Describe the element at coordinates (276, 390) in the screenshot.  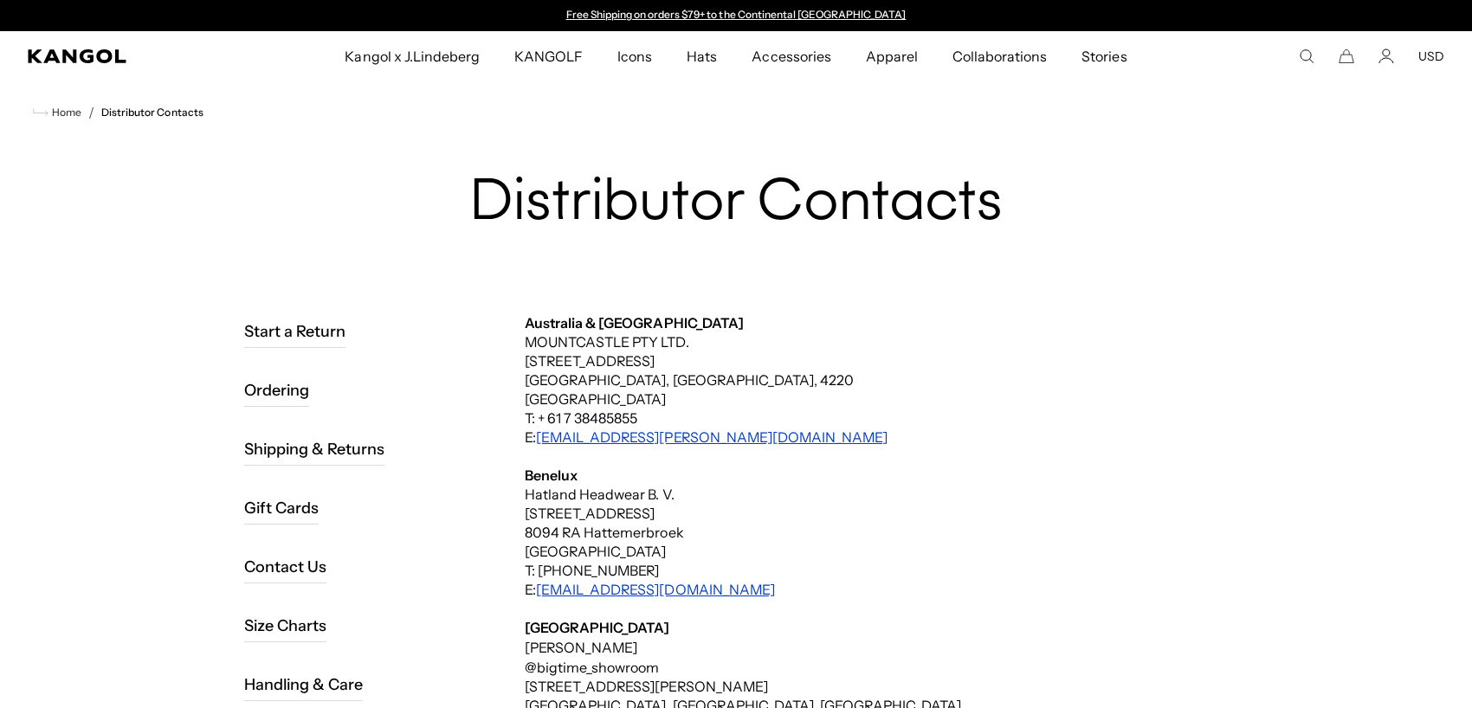
I see `a: Ordering` at that location.